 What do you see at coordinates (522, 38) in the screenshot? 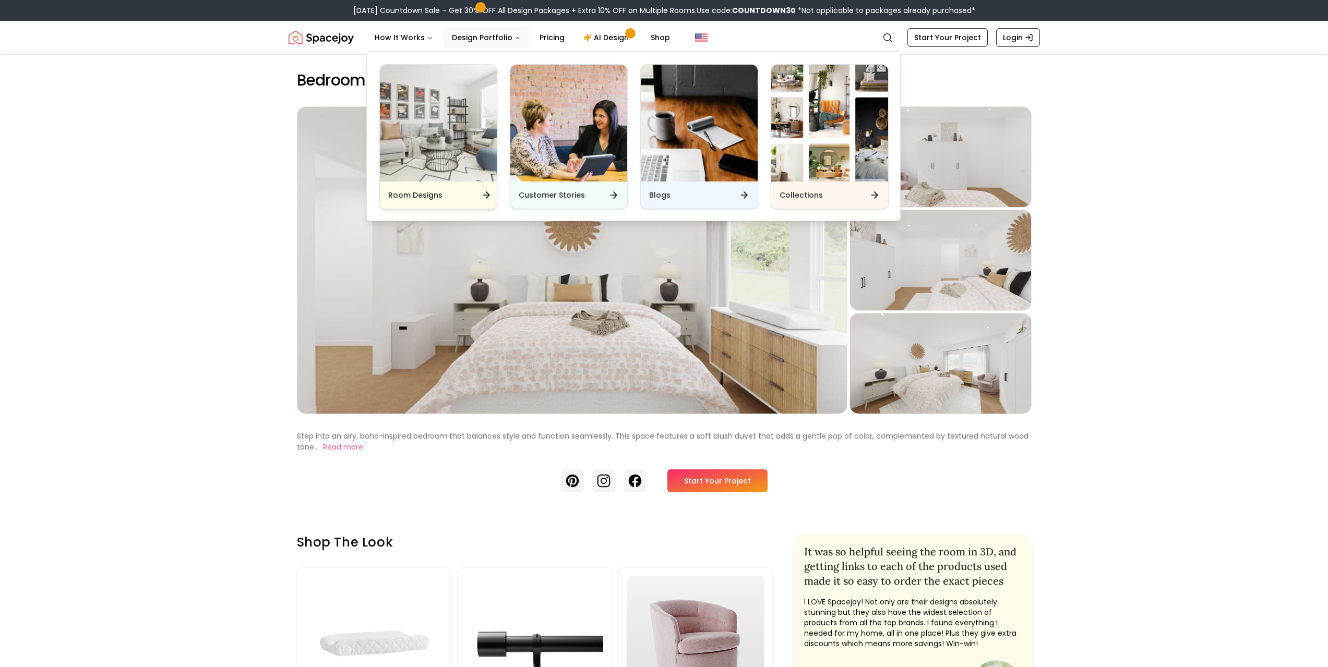
I see `nav: Main` at bounding box center [522, 38].